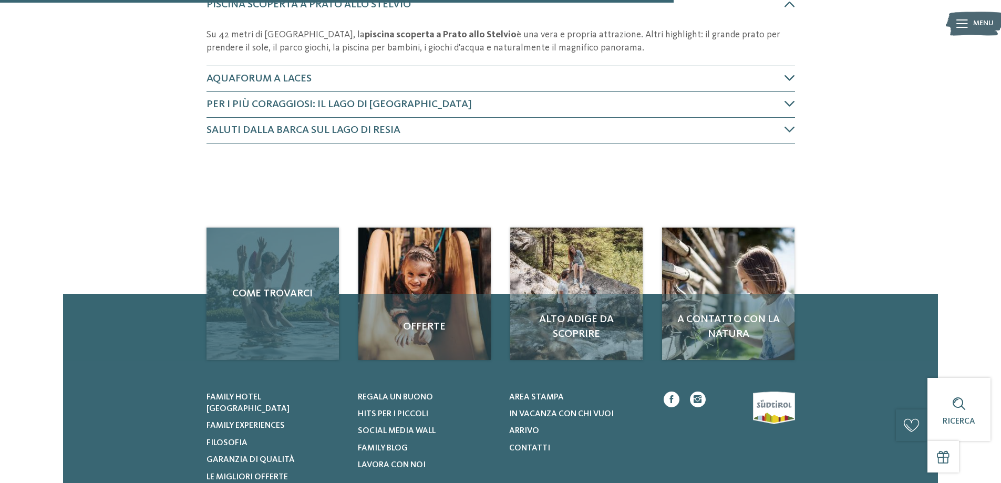  Describe the element at coordinates (427, 431) in the screenshot. I see `a: Social Media Wall` at that location.